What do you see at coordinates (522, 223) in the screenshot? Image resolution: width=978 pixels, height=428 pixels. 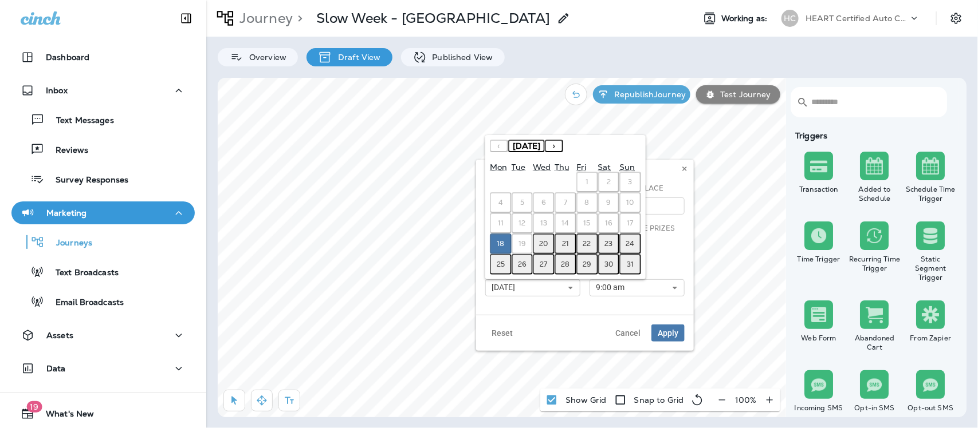 I see `abbr: August 12, 2025` at bounding box center [522, 223].